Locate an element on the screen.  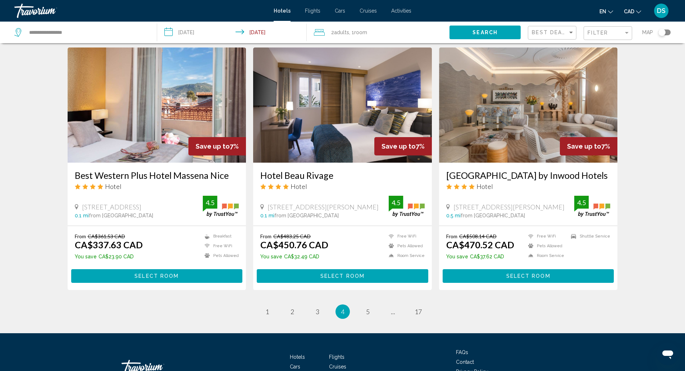
button: Toggle map is located at coordinates (662, 32).